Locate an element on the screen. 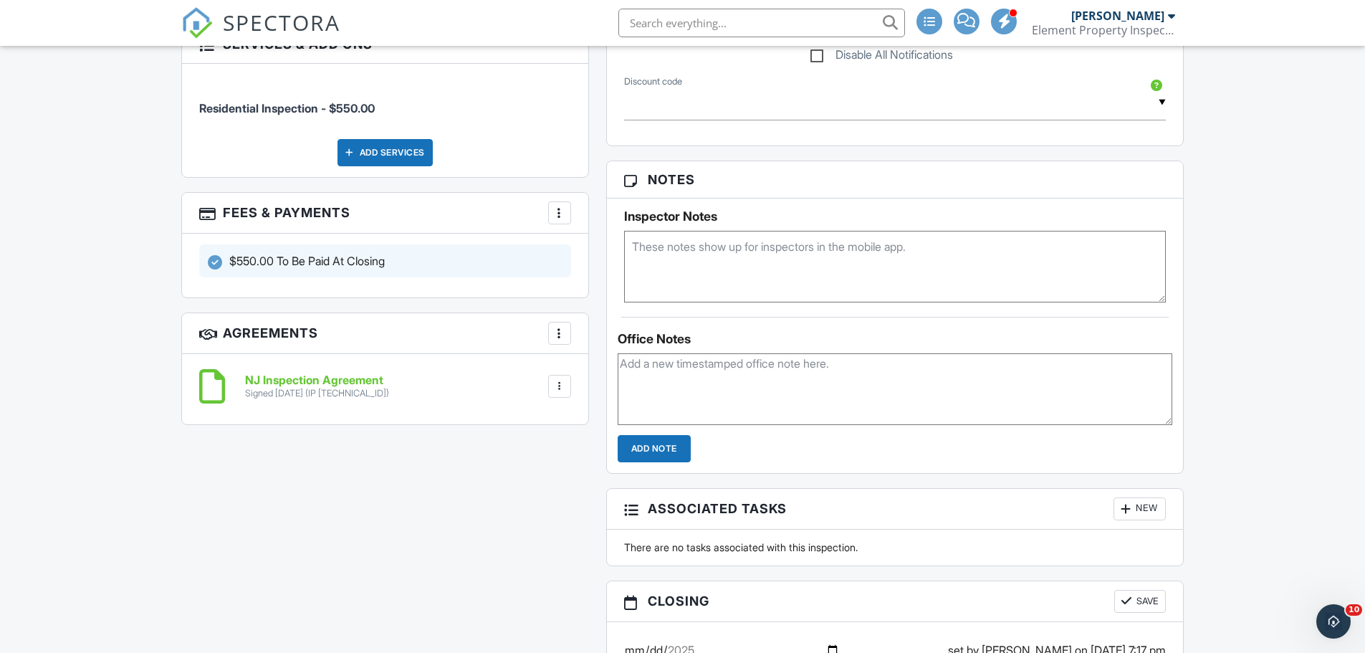 Image resolution: width=1365 pixels, height=653 pixels. h3: Fees & Payments is located at coordinates (385, 213).